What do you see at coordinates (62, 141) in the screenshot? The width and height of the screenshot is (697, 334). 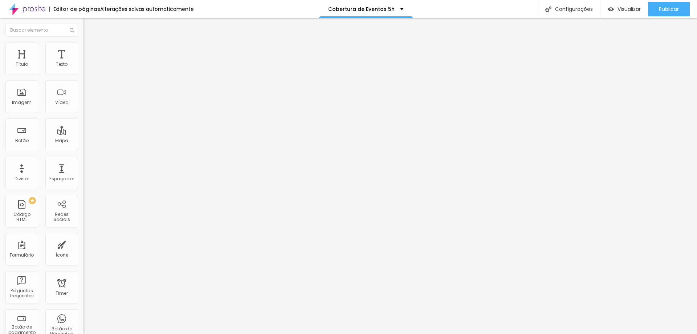 I see `div: Mapa` at bounding box center [62, 141].